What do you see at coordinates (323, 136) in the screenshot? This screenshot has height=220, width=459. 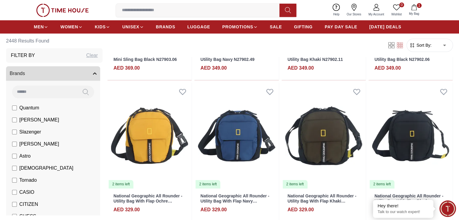 I see `img: National Geographic All Rounder - Utility Bag With Flap Khaki N27901.11` at bounding box center [323, 136].